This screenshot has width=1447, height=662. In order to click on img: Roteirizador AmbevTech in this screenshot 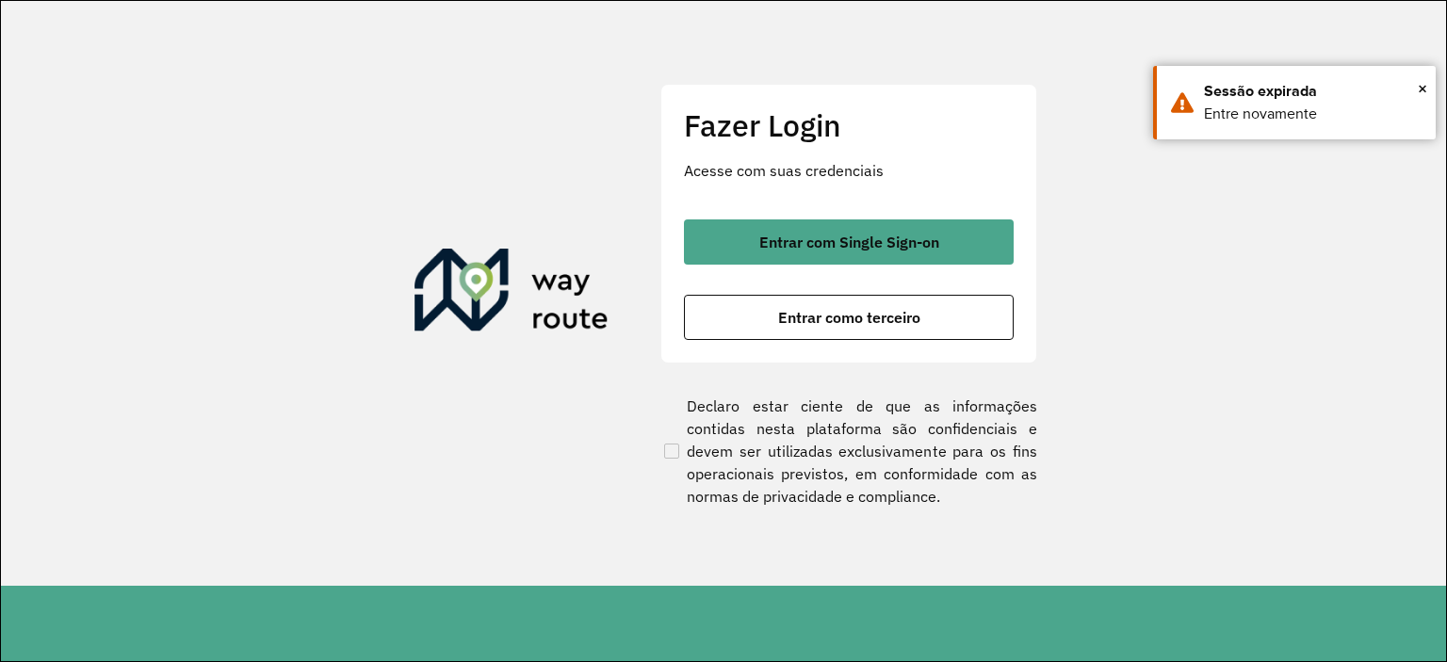, I will do `click(511, 294)`.